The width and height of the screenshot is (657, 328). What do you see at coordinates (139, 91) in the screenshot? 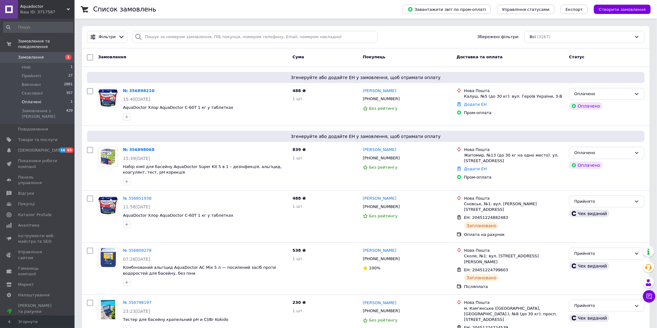
I see `a: № 356898210` at bounding box center [139, 91].